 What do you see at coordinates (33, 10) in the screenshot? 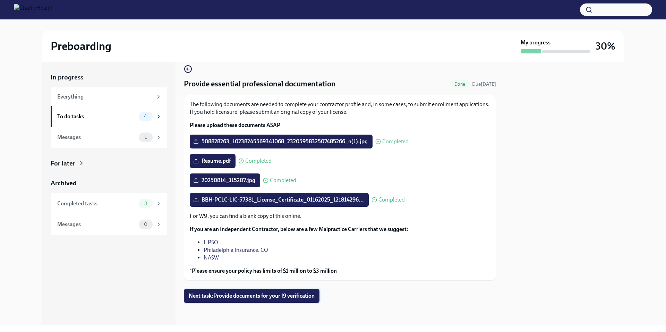
I see `img: CharlieHealth` at bounding box center [33, 10].